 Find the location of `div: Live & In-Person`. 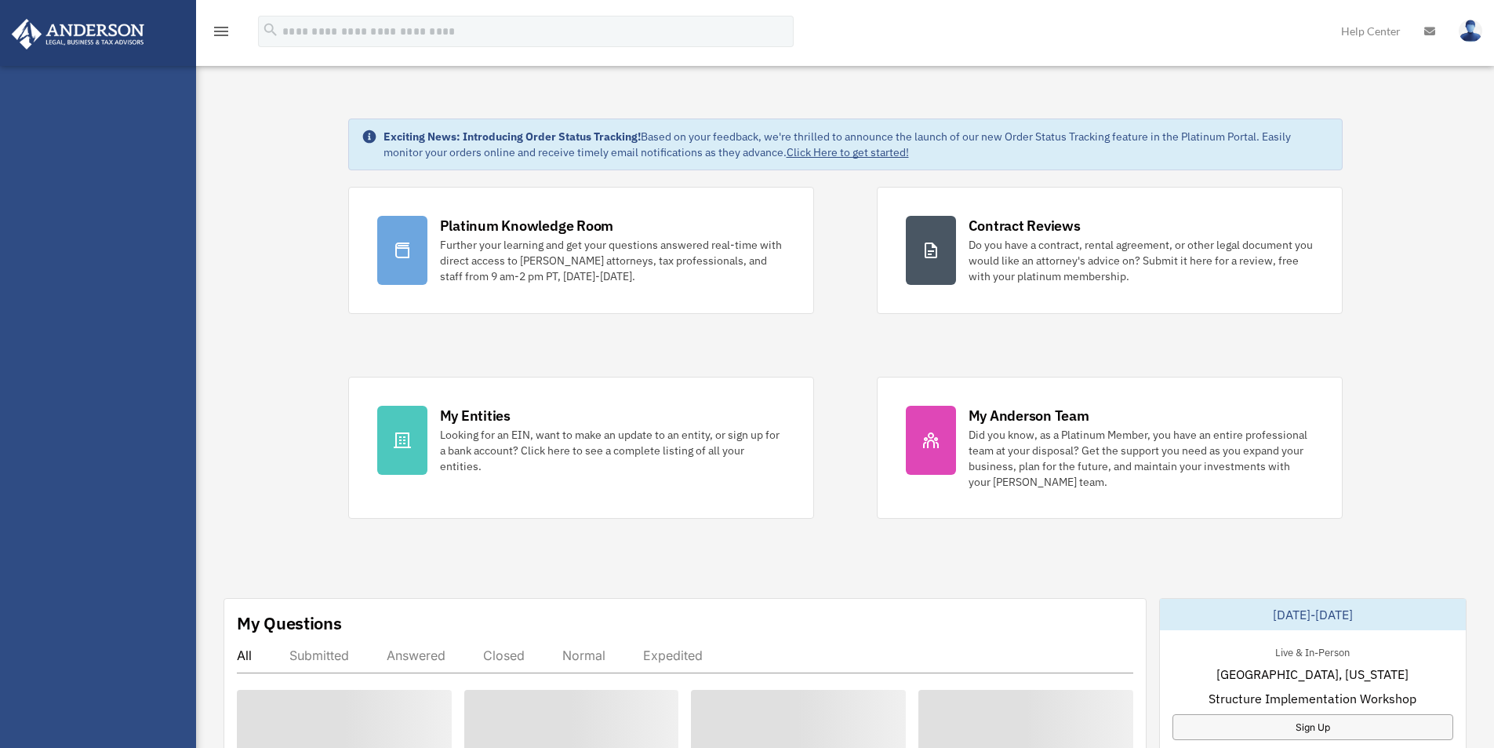

div: Live & In-Person is located at coordinates (1312, 650).